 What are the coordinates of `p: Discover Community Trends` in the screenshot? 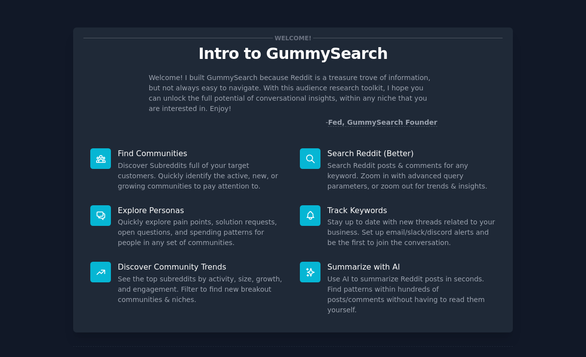 It's located at (202, 267).